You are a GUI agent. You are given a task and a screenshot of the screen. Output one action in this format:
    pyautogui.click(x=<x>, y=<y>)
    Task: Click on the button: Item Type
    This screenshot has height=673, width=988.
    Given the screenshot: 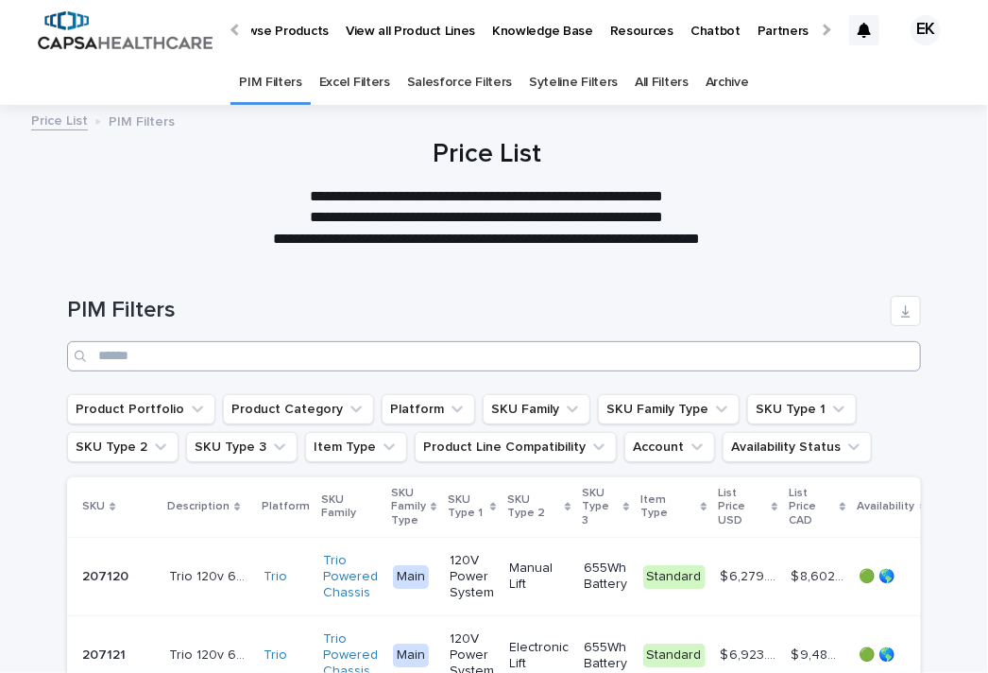 What is the action you would take?
    pyautogui.click(x=356, y=447)
    